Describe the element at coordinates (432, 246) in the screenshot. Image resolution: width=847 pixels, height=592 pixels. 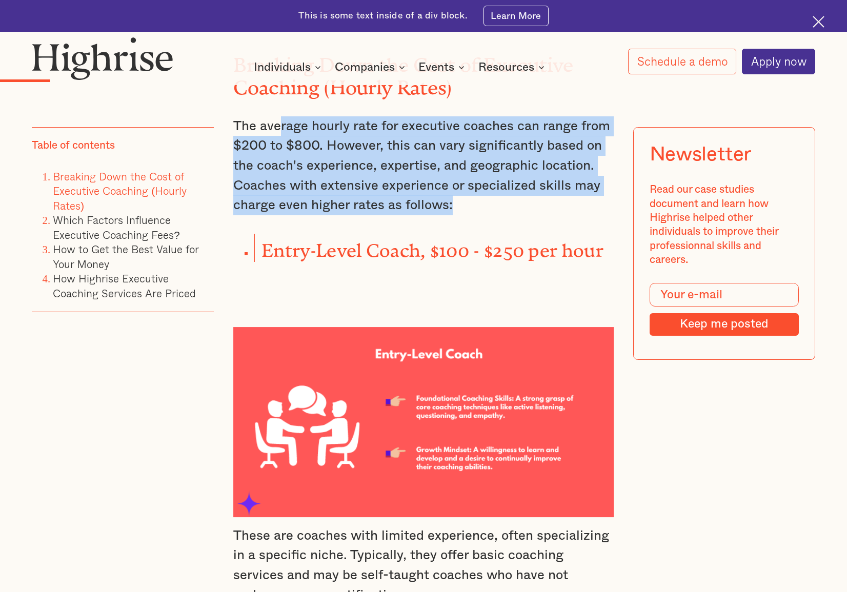
I see `strong: Entry-Level Coach, $100 - $250 per hour` at that location.